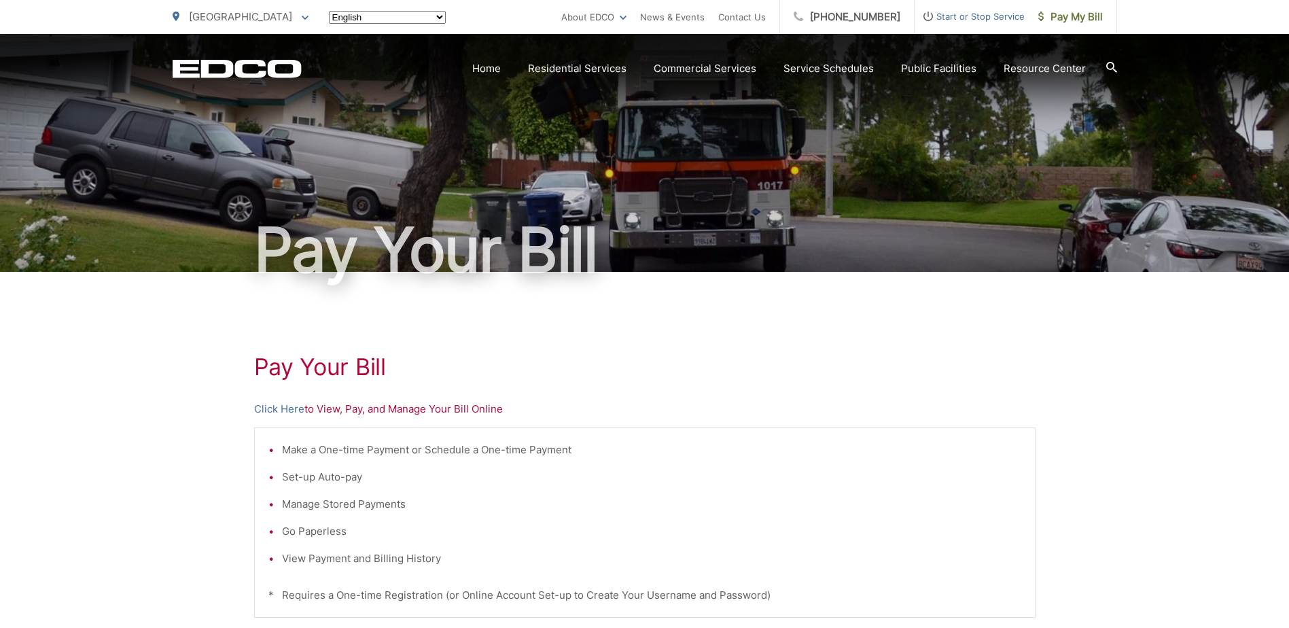 This screenshot has height=628, width=1289. Describe the element at coordinates (651, 450) in the screenshot. I see `li: Make a One-time Payment or Schedule a One-time Payment` at that location.